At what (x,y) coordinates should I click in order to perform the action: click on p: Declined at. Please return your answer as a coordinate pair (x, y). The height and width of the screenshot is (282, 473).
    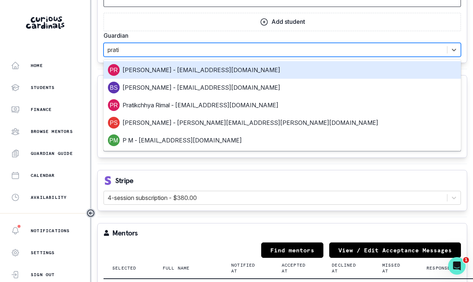
    Looking at the image, I should click on (344, 268).